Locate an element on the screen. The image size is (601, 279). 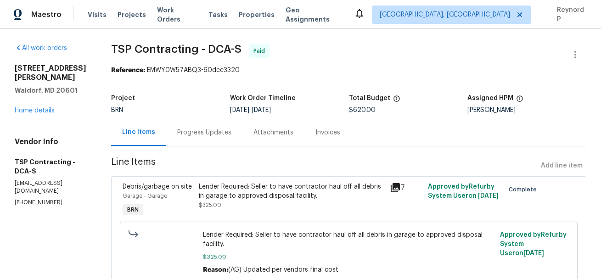
span: Paid is located at coordinates (261, 51).